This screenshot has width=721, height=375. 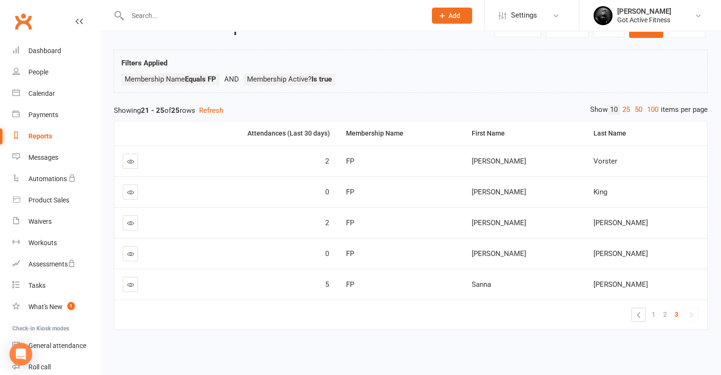 I want to click on span: Sanna, so click(x=481, y=284).